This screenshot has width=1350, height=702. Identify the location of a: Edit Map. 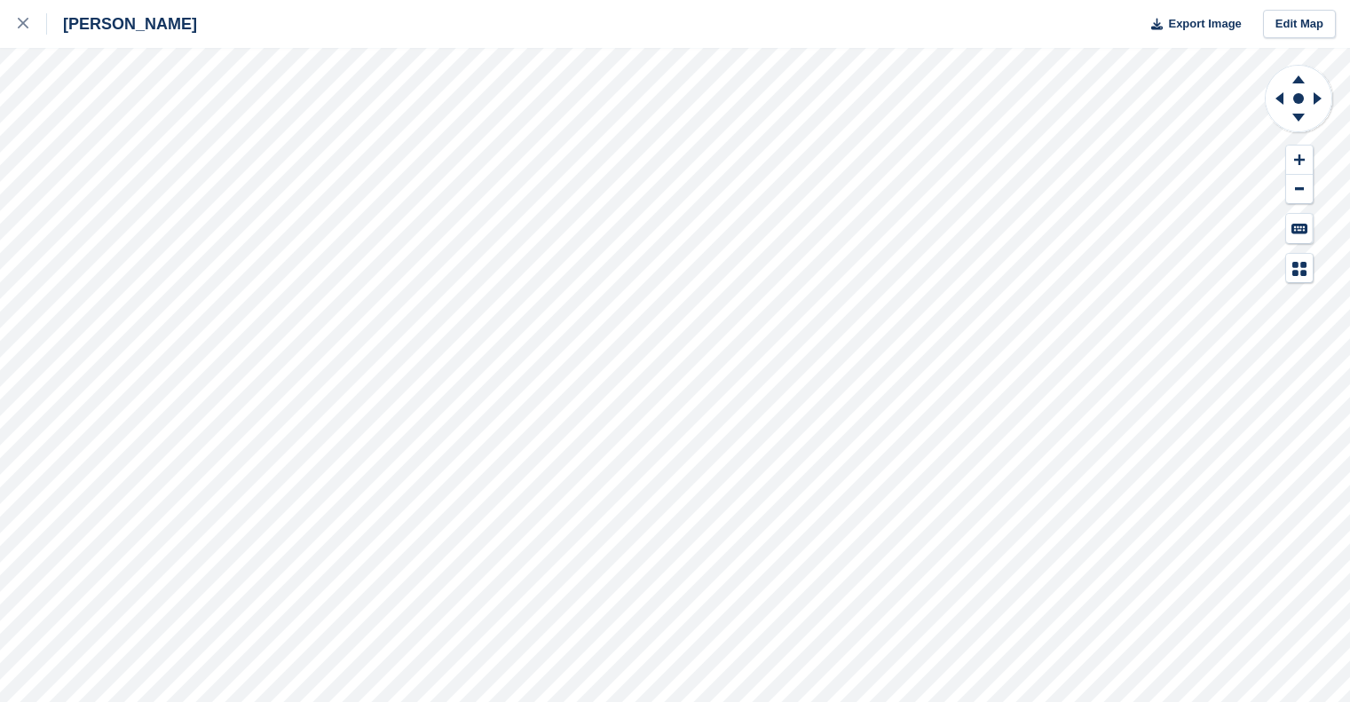
(1300, 24).